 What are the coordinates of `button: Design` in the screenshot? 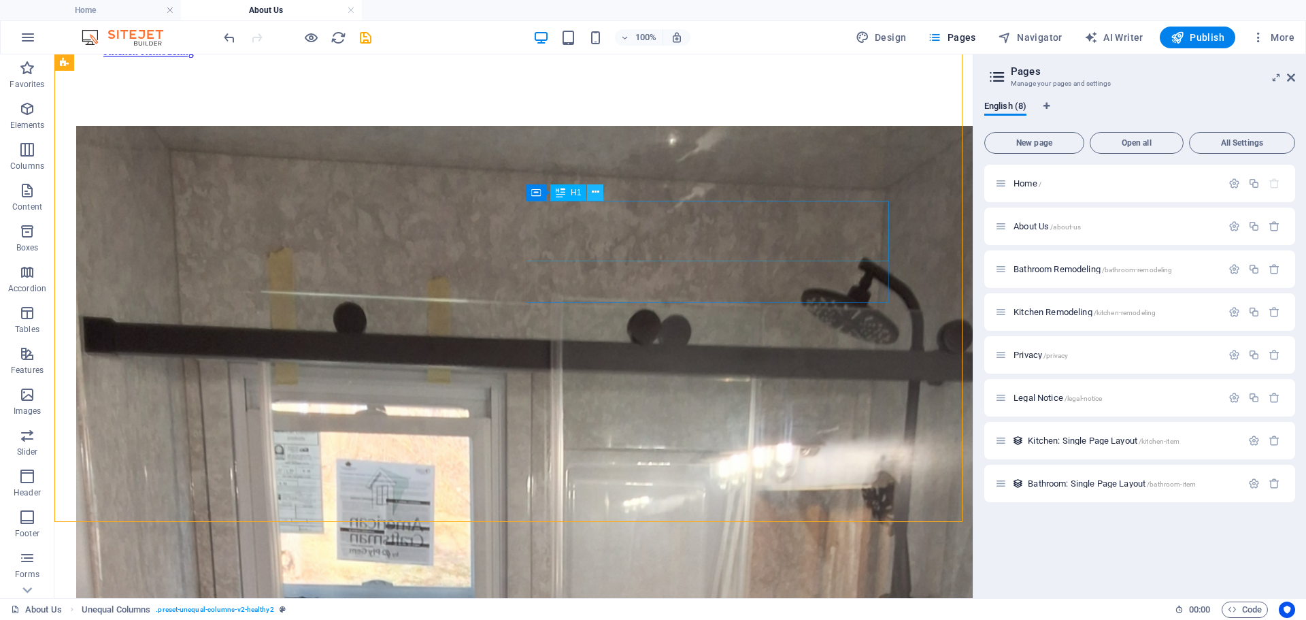 It's located at (881, 37).